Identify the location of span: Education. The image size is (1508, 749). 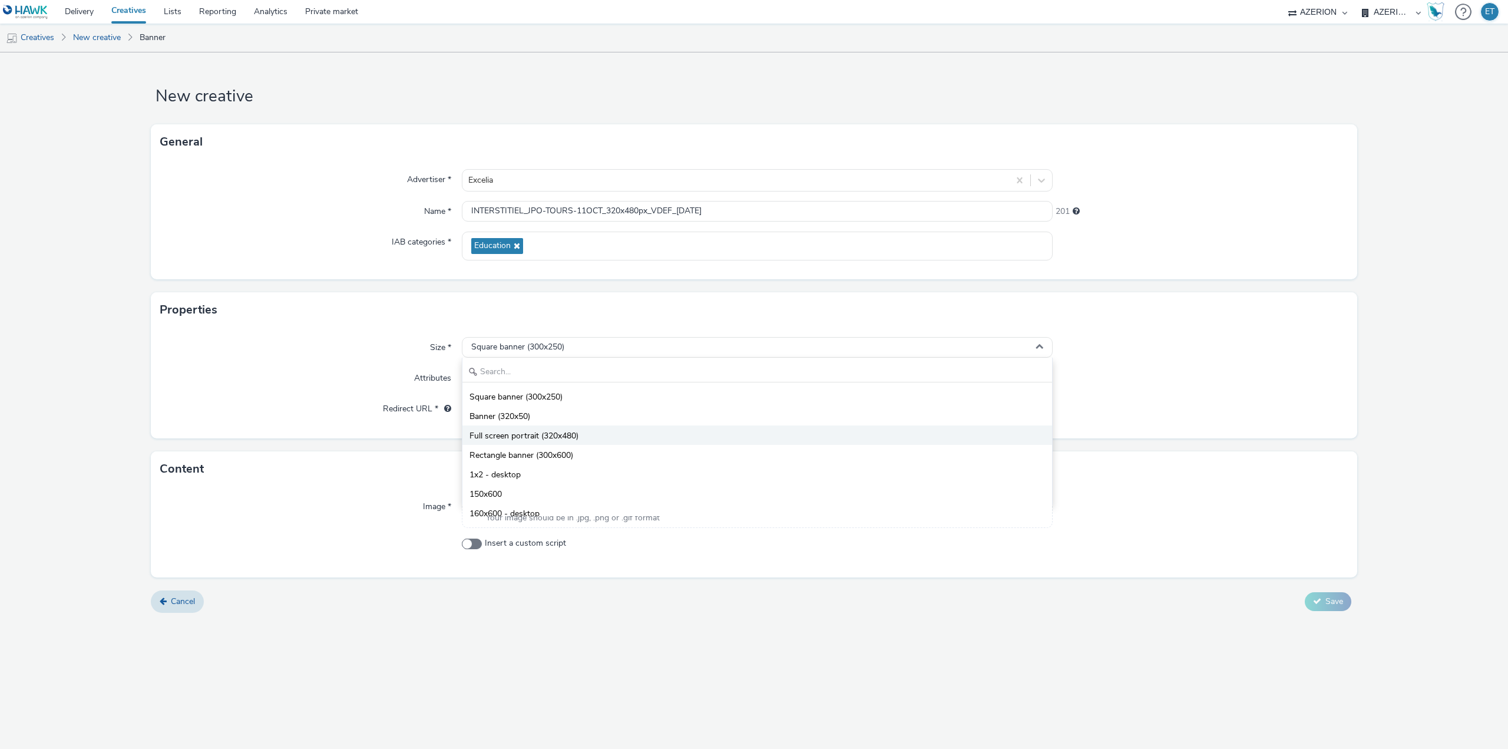
(492, 246).